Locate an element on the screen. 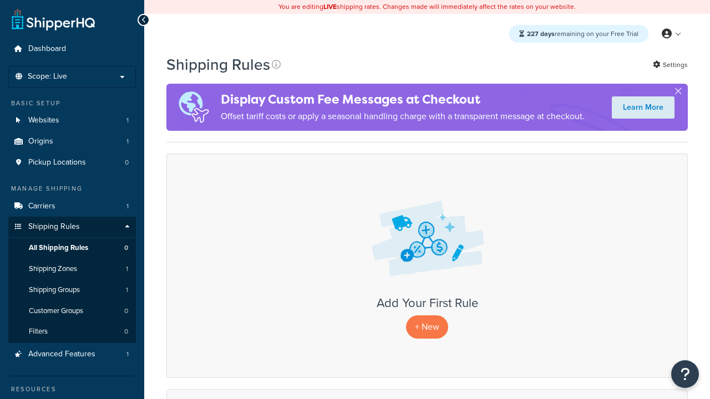 The height and width of the screenshot is (399, 710). img: duties-banner-06bc72dcb5fe05cb3f9472aba00be2ae8eb53ab6f0d8bb03d382ba314ac3c341.png is located at coordinates (194, 107).